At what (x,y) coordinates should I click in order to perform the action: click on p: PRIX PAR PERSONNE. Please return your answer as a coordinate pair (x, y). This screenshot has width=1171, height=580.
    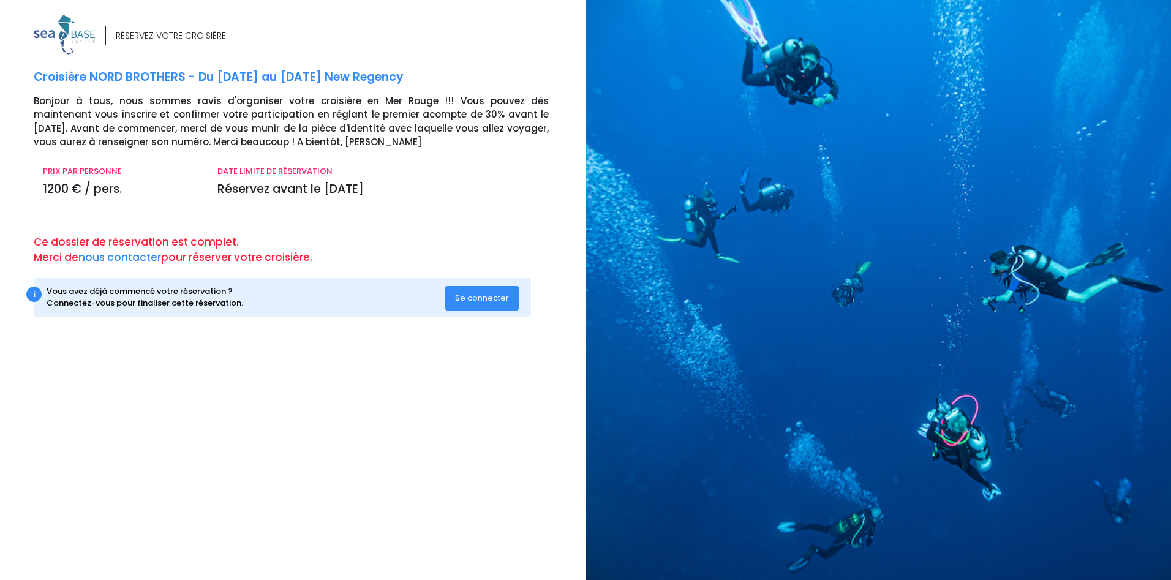
    Looking at the image, I should click on (121, 172).